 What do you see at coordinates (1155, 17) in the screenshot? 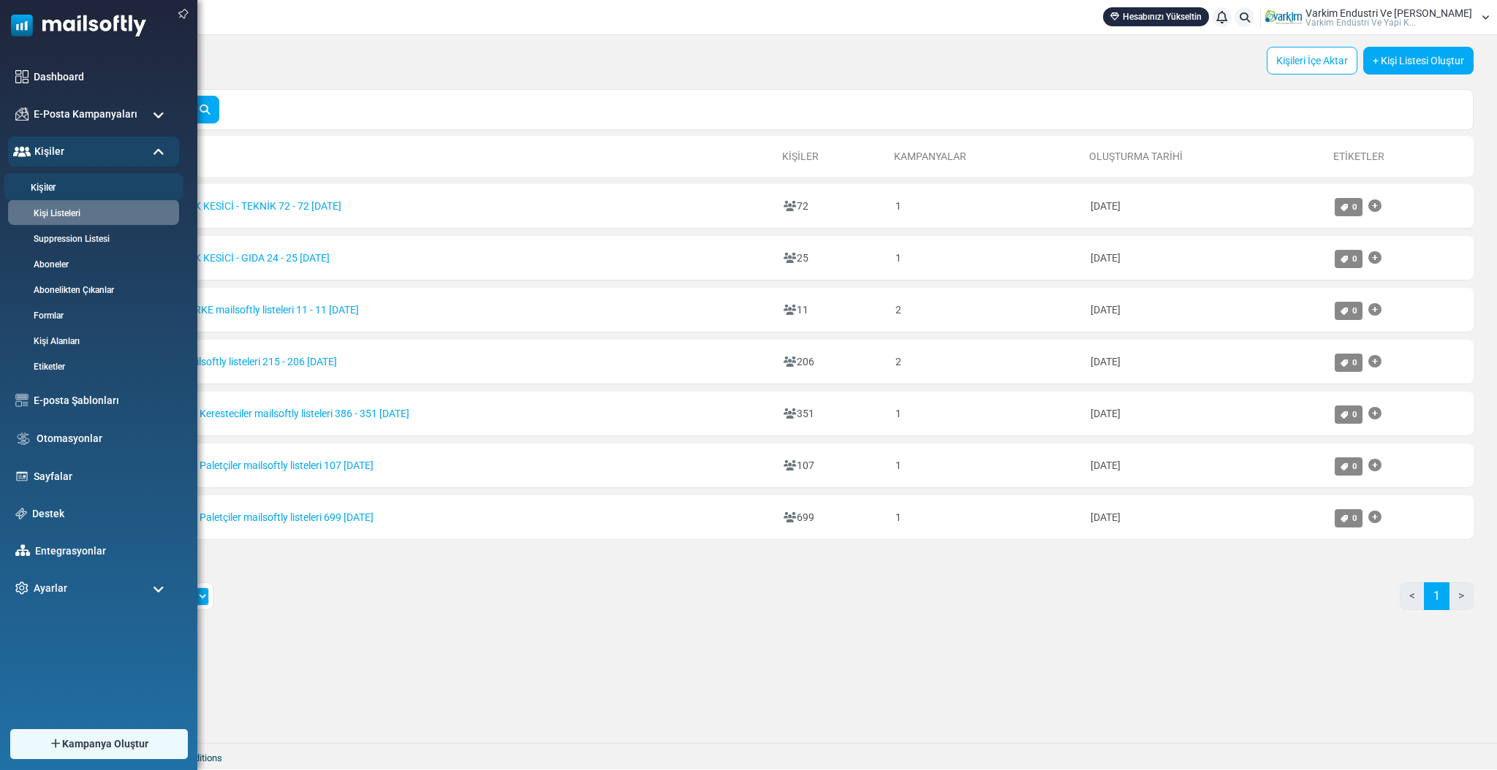
I see `a: Hesabınızı Yükseltin` at bounding box center [1155, 17].